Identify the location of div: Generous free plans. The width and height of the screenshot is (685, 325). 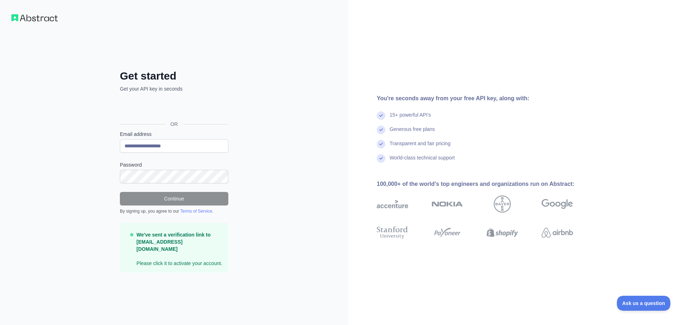
(412, 133).